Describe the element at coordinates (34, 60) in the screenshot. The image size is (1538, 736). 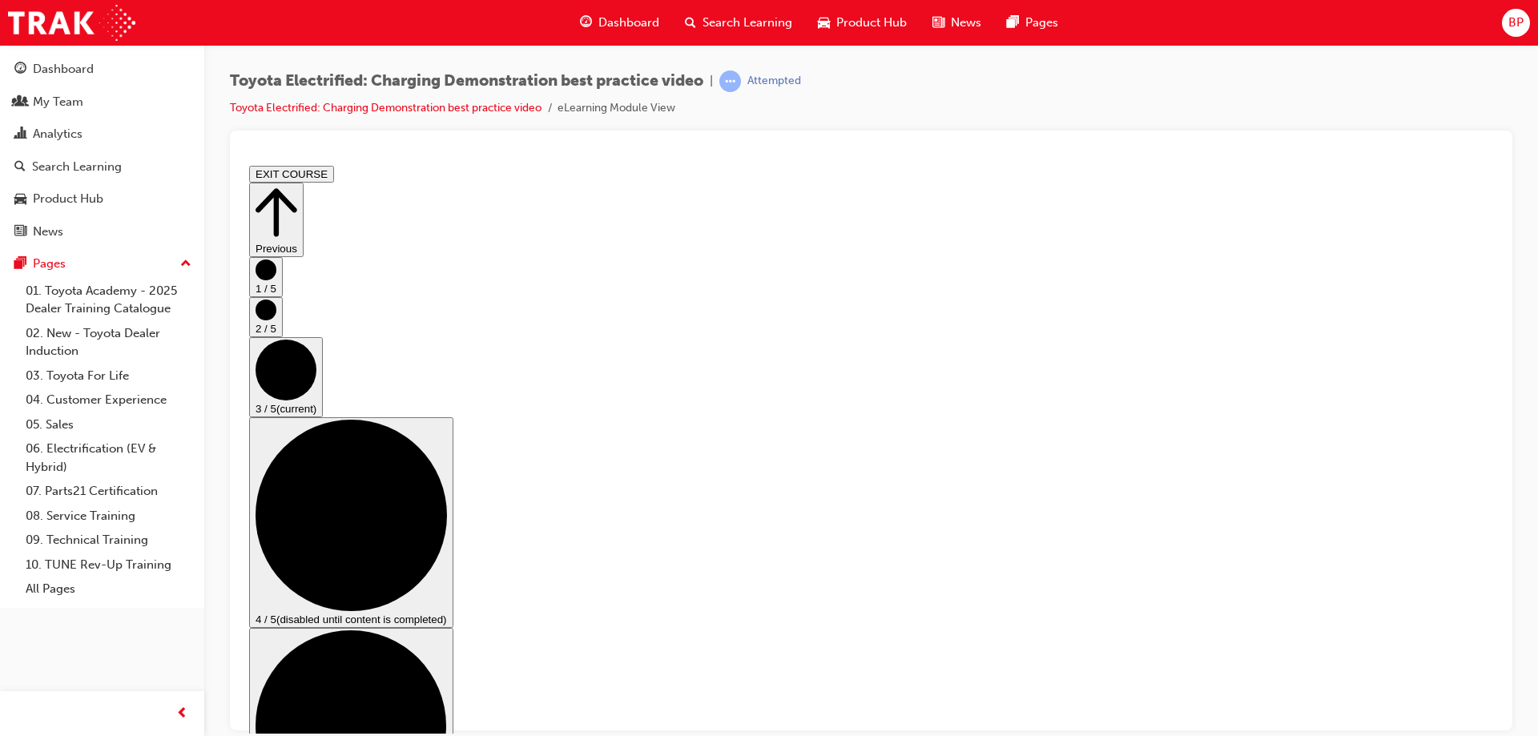
I see `button: Previous` at that location.